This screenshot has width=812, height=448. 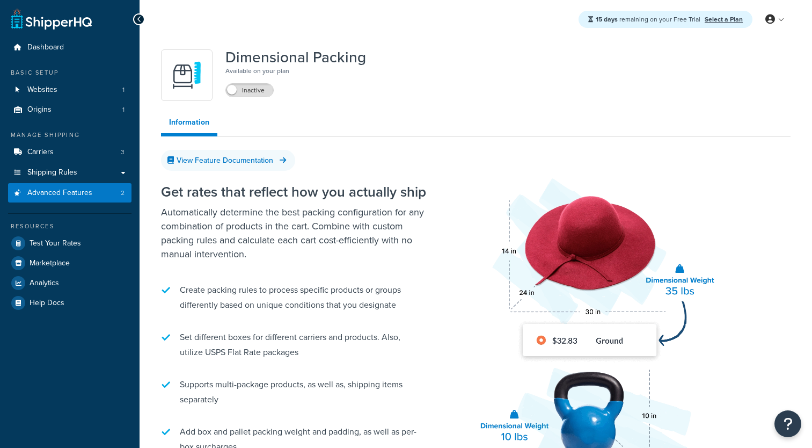 What do you see at coordinates (70, 303) in the screenshot?
I see `a: Help Docs` at bounding box center [70, 303].